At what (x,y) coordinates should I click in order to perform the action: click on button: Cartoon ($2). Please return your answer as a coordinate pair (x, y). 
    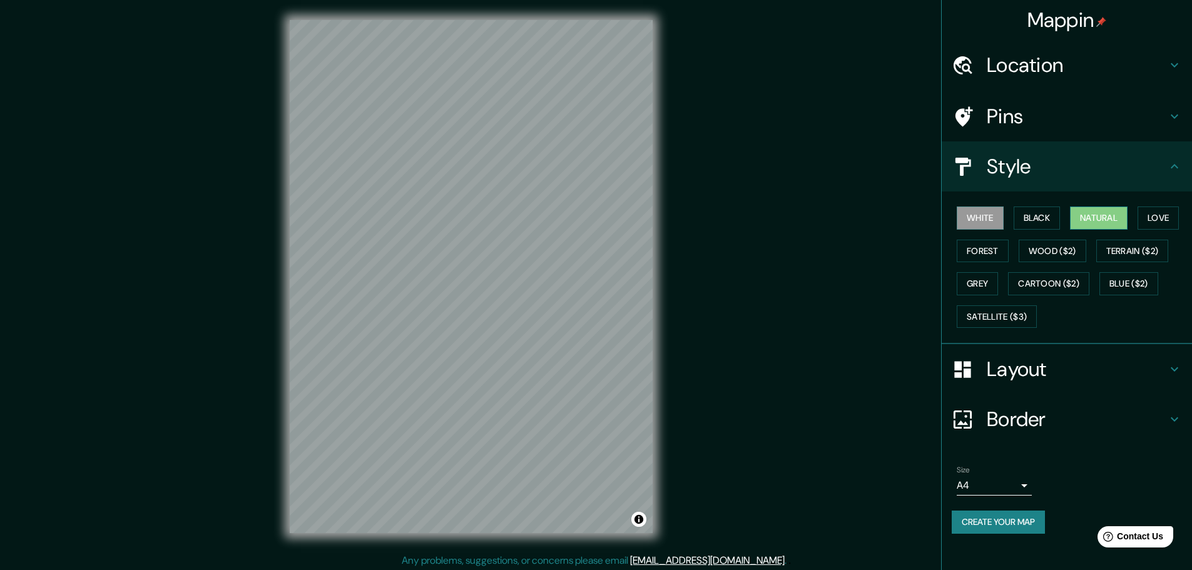
    Looking at the image, I should click on (1048, 283).